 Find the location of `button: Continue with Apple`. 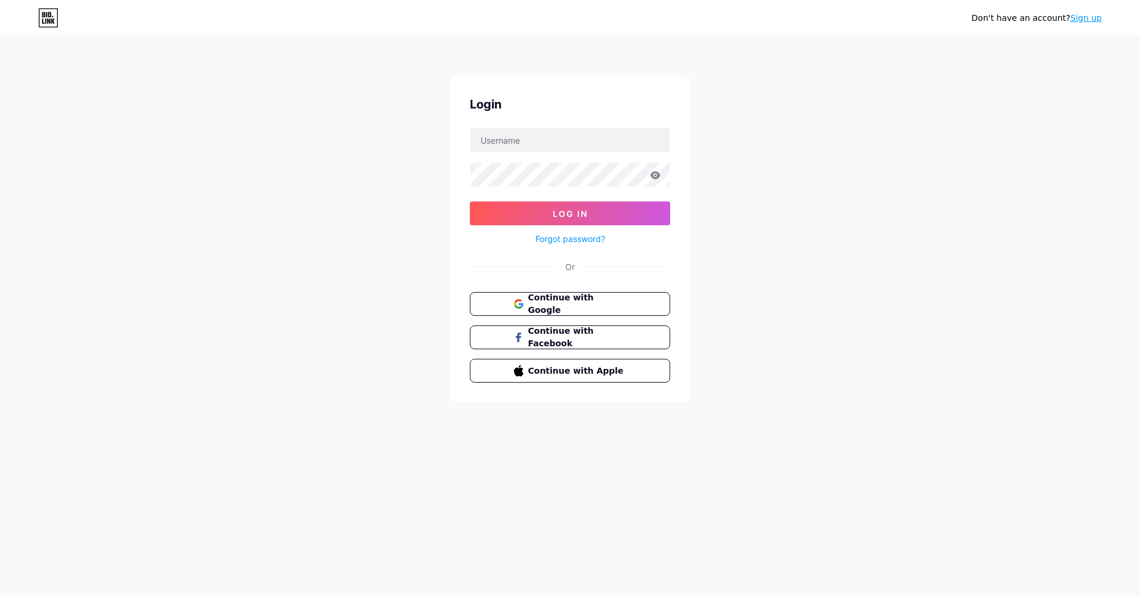

button: Continue with Apple is located at coordinates (570, 371).